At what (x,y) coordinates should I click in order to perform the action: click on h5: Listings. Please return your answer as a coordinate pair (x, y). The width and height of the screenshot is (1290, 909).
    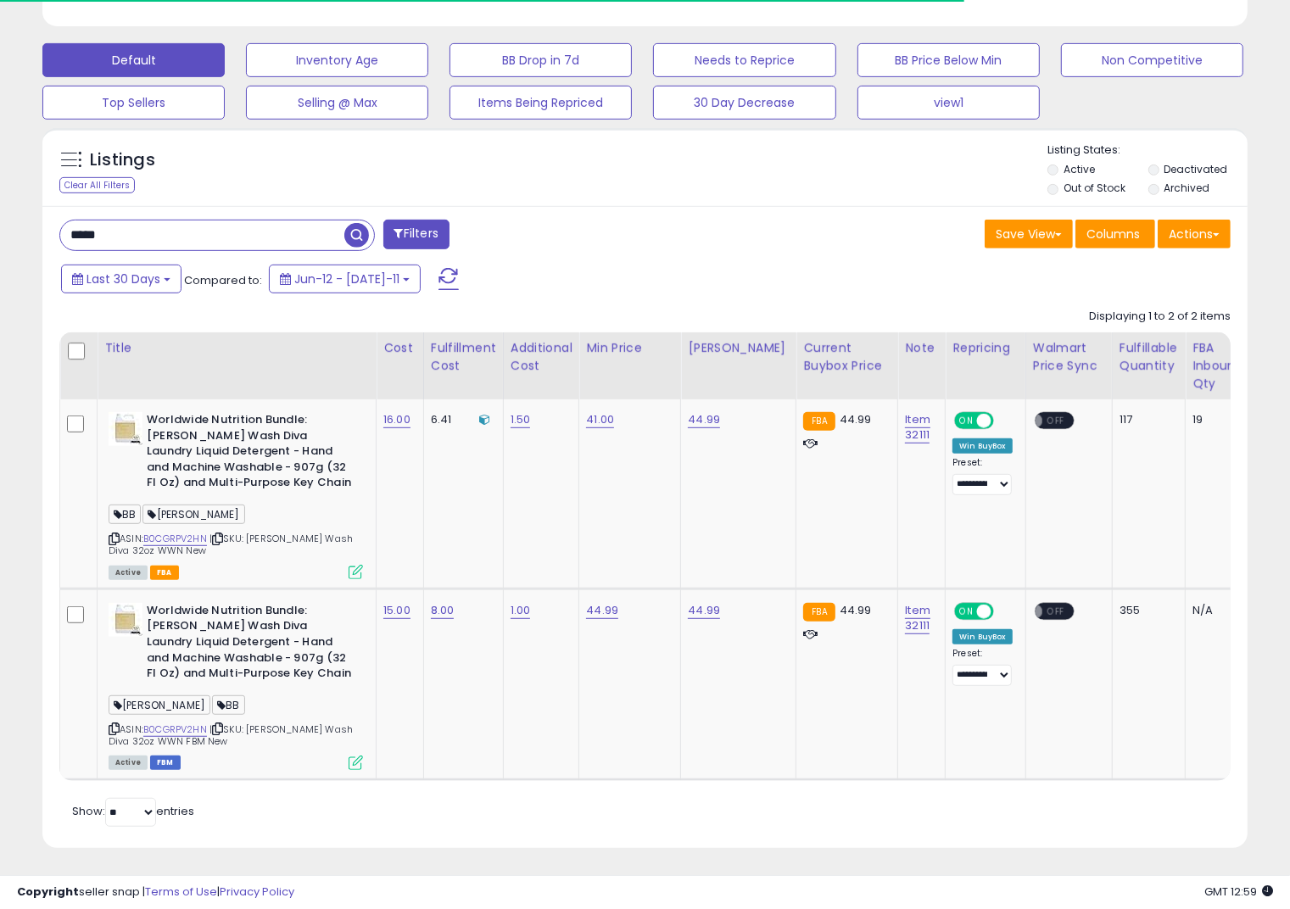
    Looking at the image, I should click on (122, 160).